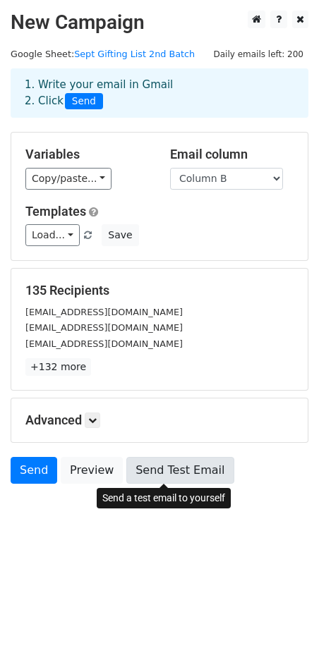 The image size is (319, 660). Describe the element at coordinates (159, 23) in the screenshot. I see `h2: New Campaign` at that location.